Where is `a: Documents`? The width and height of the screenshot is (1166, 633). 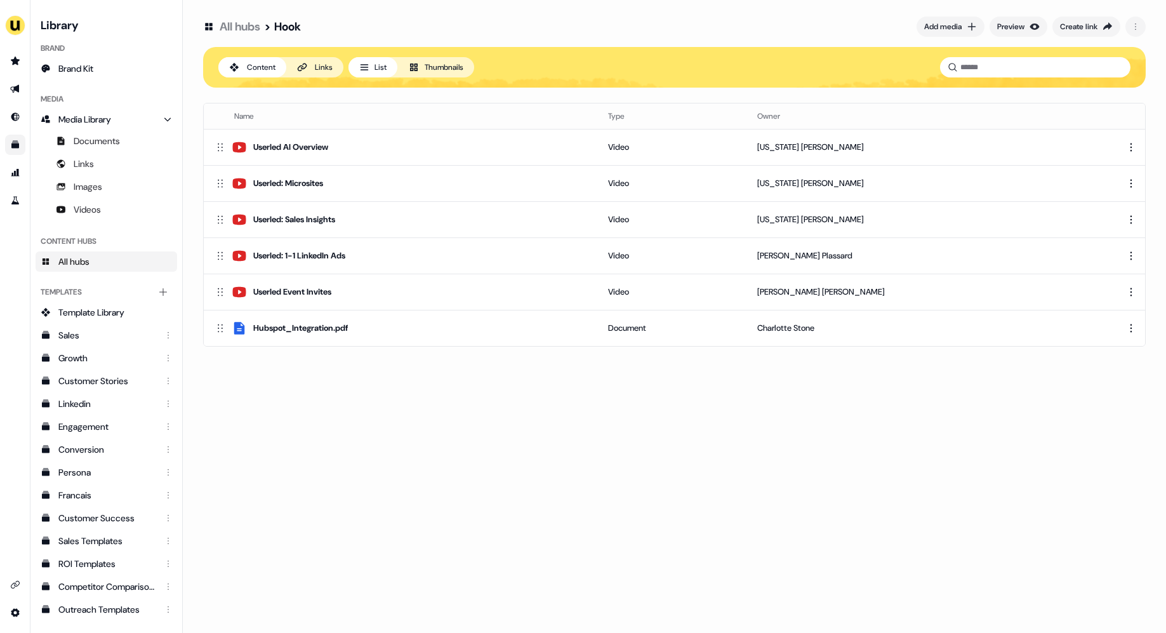
a: Documents is located at coordinates (106, 141).